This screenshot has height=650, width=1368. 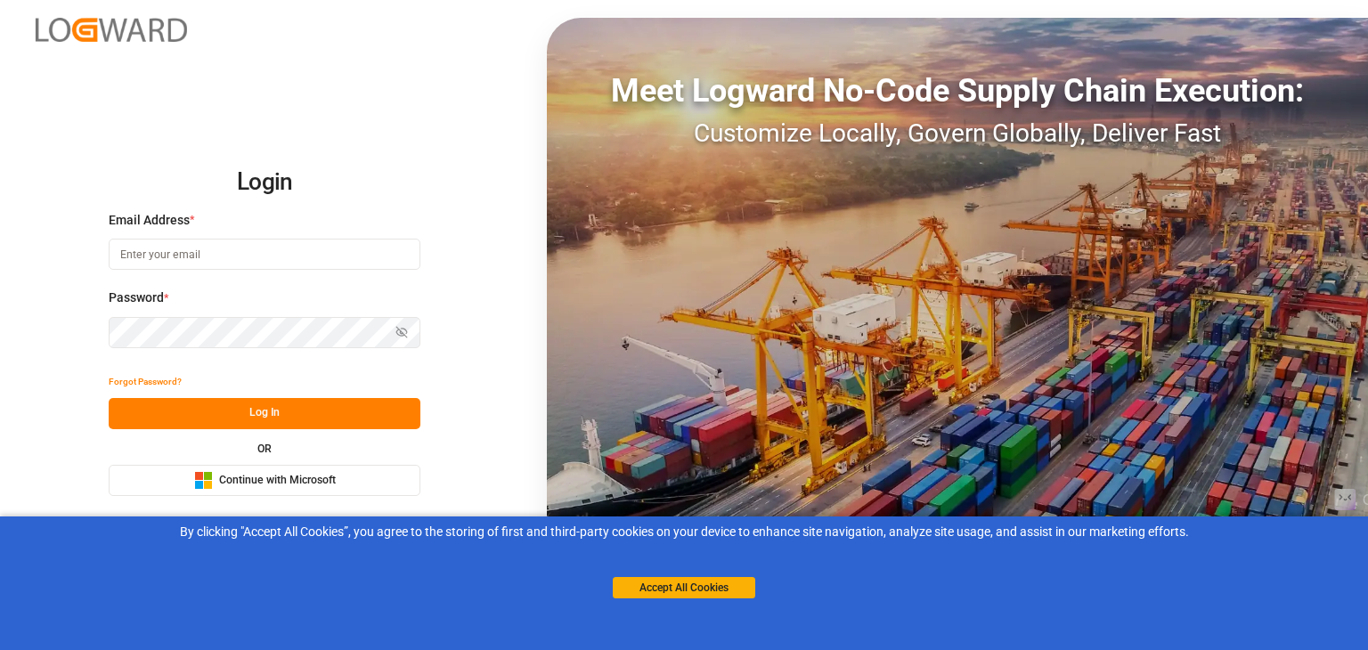 What do you see at coordinates (684, 532) in the screenshot?
I see `div: By clicking "Accept All Cookies”, you agree to the storing of first and third-party cookies on yo...` at bounding box center [684, 532].